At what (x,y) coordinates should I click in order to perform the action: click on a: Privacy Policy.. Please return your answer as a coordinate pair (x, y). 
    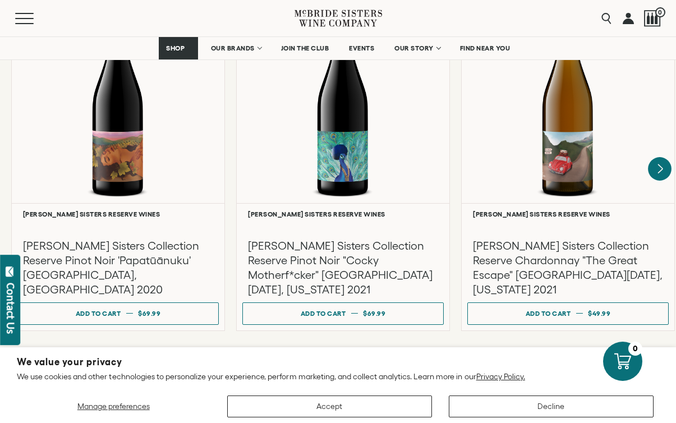
    Looking at the image, I should click on (501, 377).